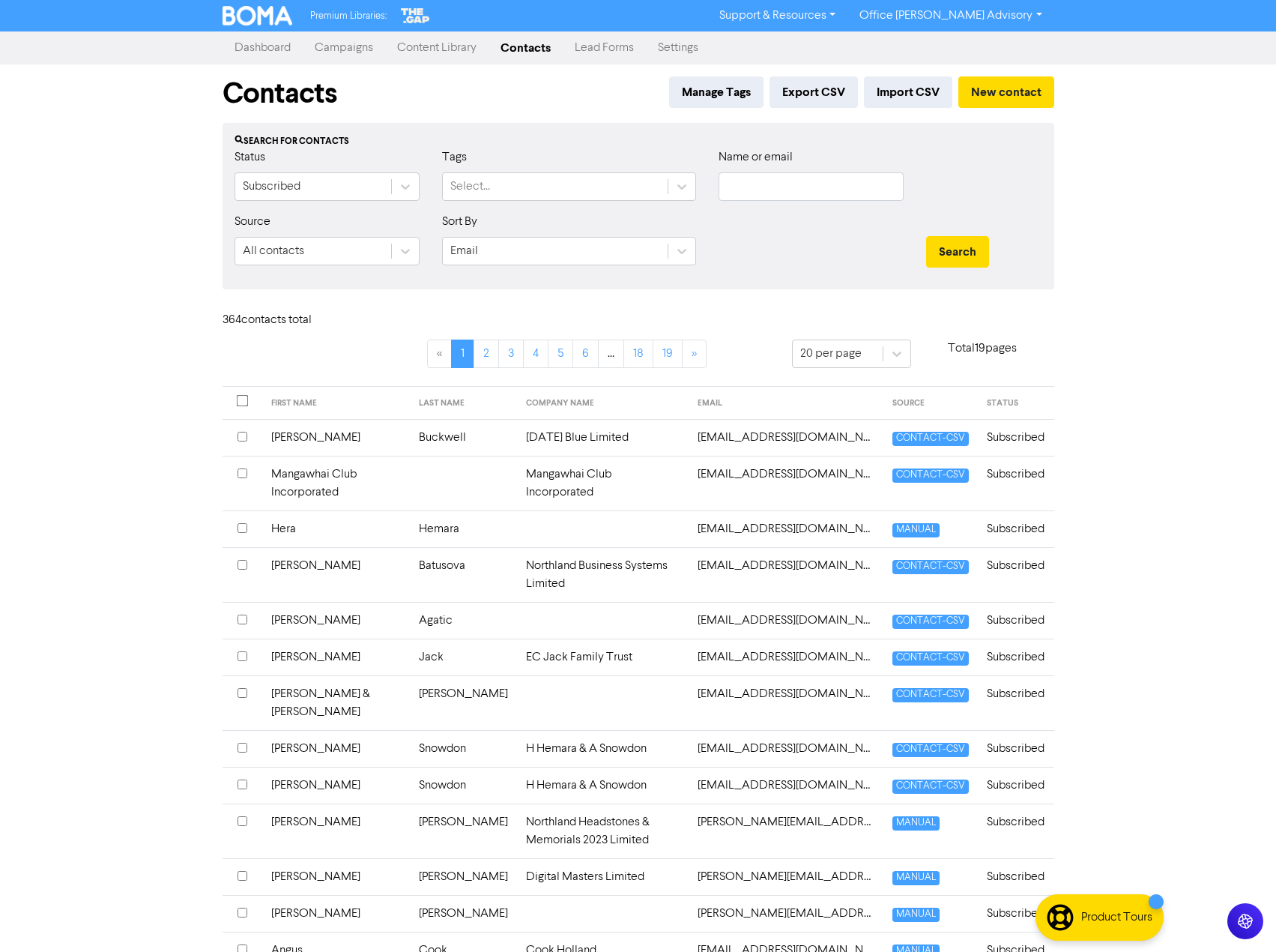 Image resolution: width=1276 pixels, height=952 pixels. Describe the element at coordinates (263, 48) in the screenshot. I see `a: Dashboard` at that location.